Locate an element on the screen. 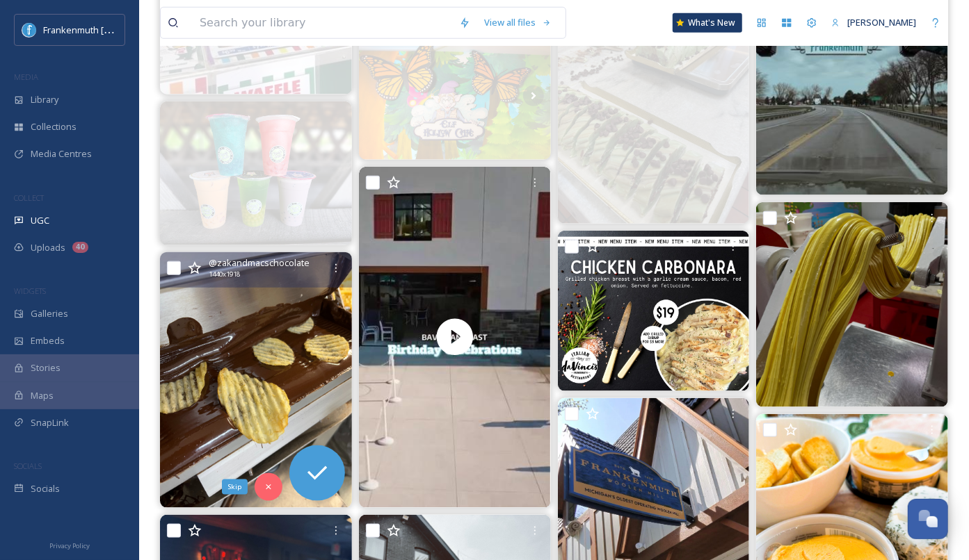 The width and height of the screenshot is (969, 560). span: 1440 x 1918 is located at coordinates (224, 275).